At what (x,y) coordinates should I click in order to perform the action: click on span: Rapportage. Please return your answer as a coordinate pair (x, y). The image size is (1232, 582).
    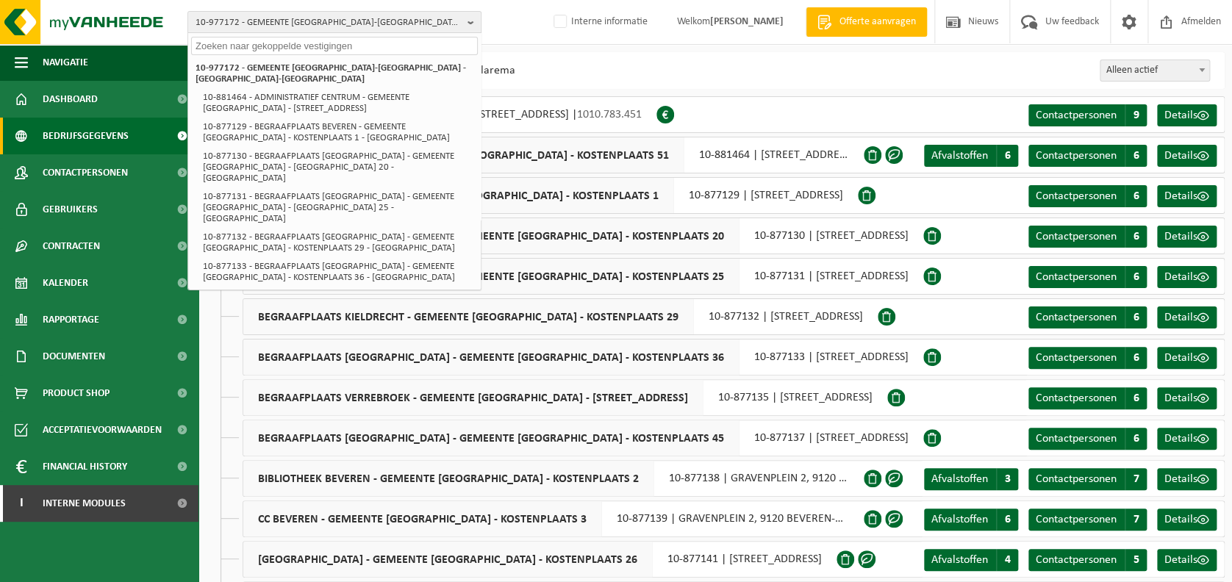
    Looking at the image, I should click on (71, 320).